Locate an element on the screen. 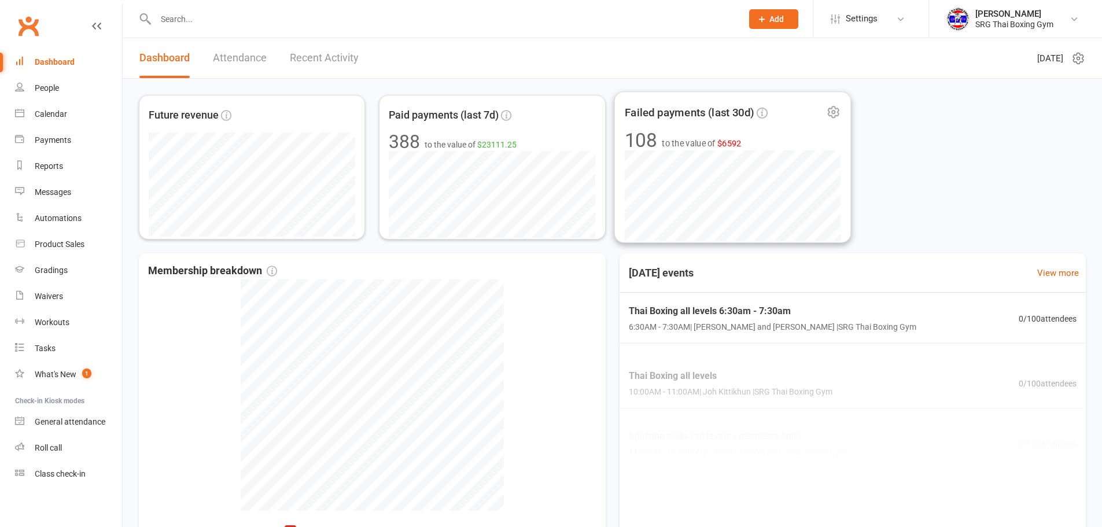 The image size is (1102, 527). div: Product Sales is located at coordinates (60, 244).